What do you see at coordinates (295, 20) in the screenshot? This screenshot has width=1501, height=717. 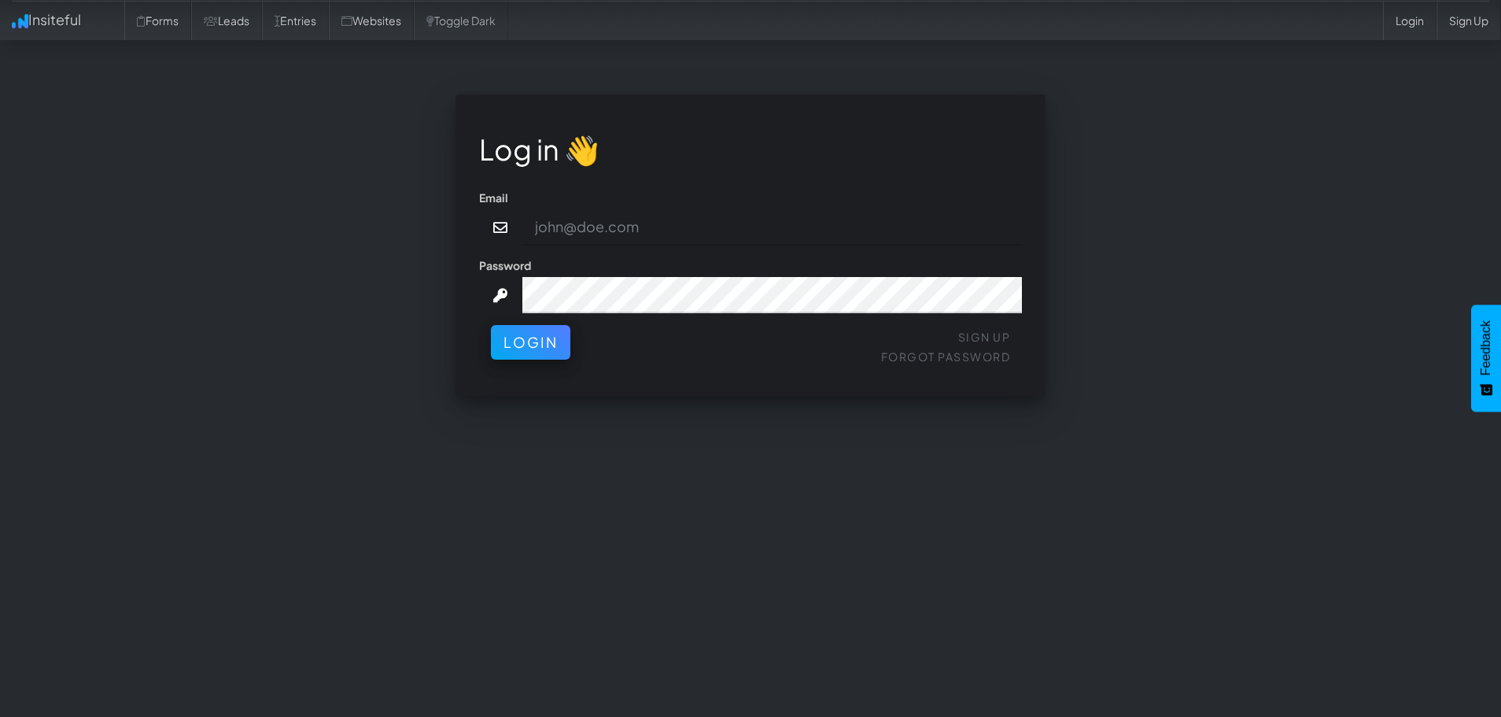 I see `a: Entries` at bounding box center [295, 20].